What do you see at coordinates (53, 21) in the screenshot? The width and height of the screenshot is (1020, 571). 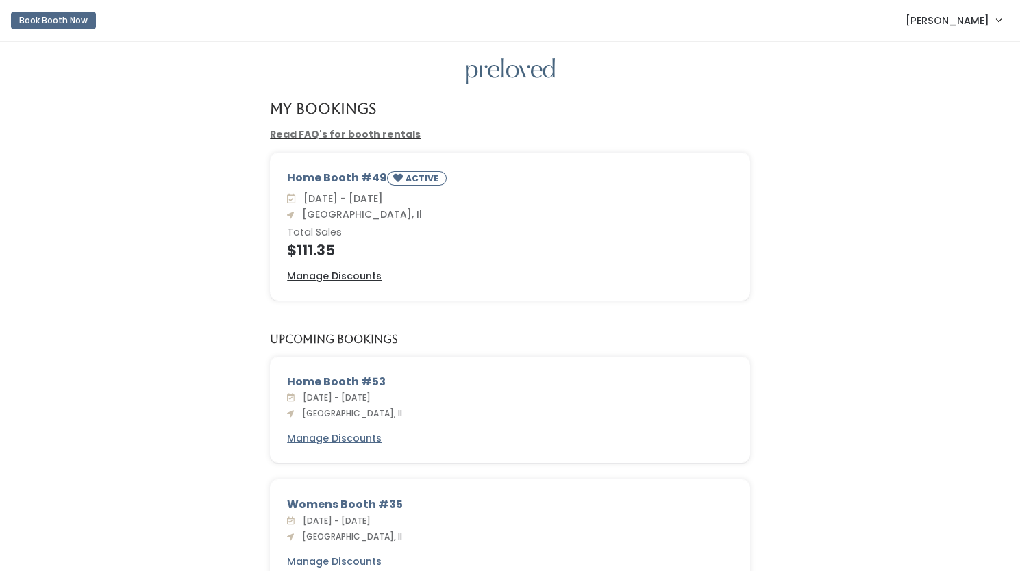 I see `button: Book Booth Now` at bounding box center [53, 21].